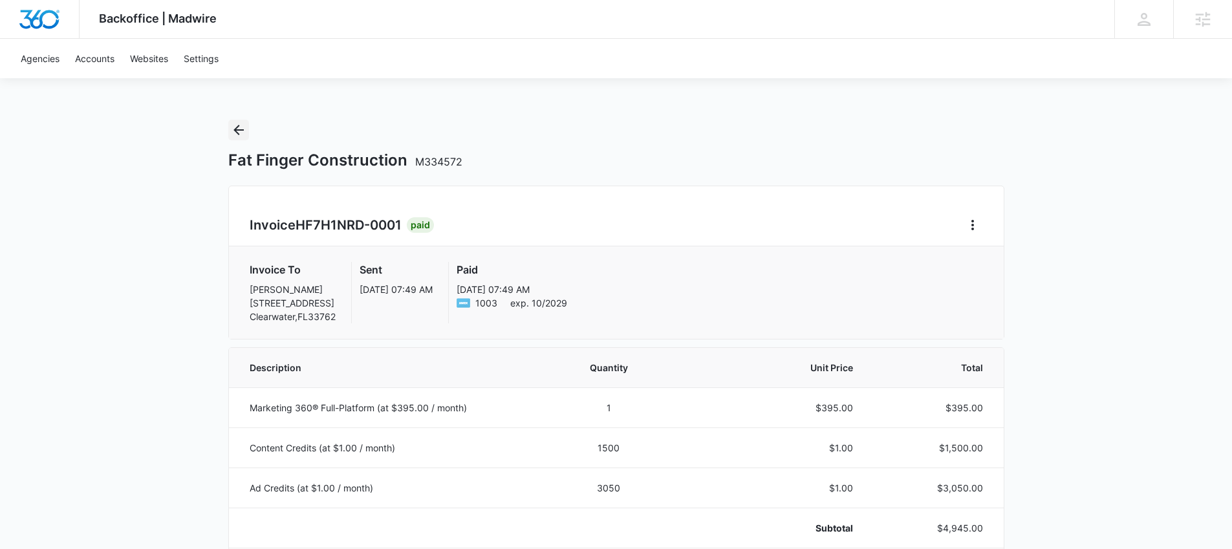  What do you see at coordinates (349, 225) in the screenshot?
I see `span: HF7H1NRD-0001` at bounding box center [349, 225].